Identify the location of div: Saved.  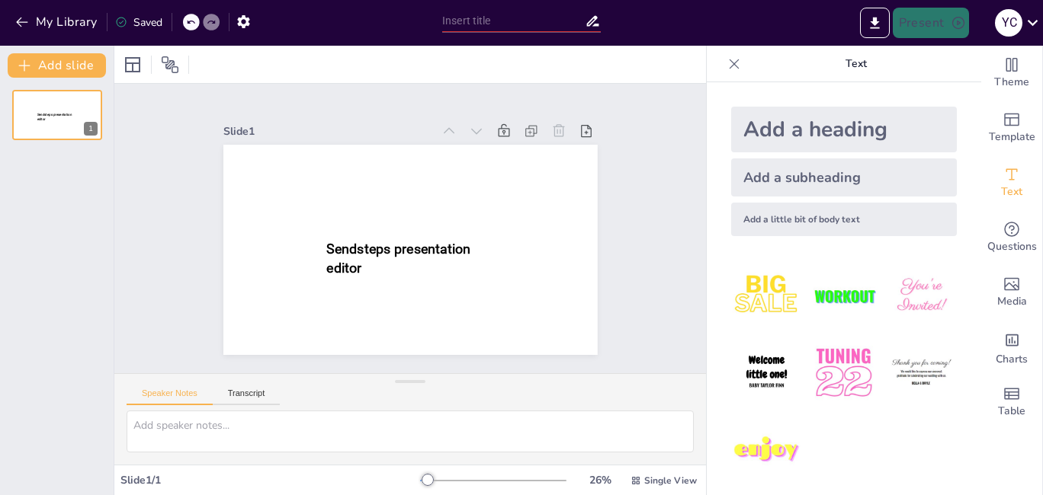
(139, 22).